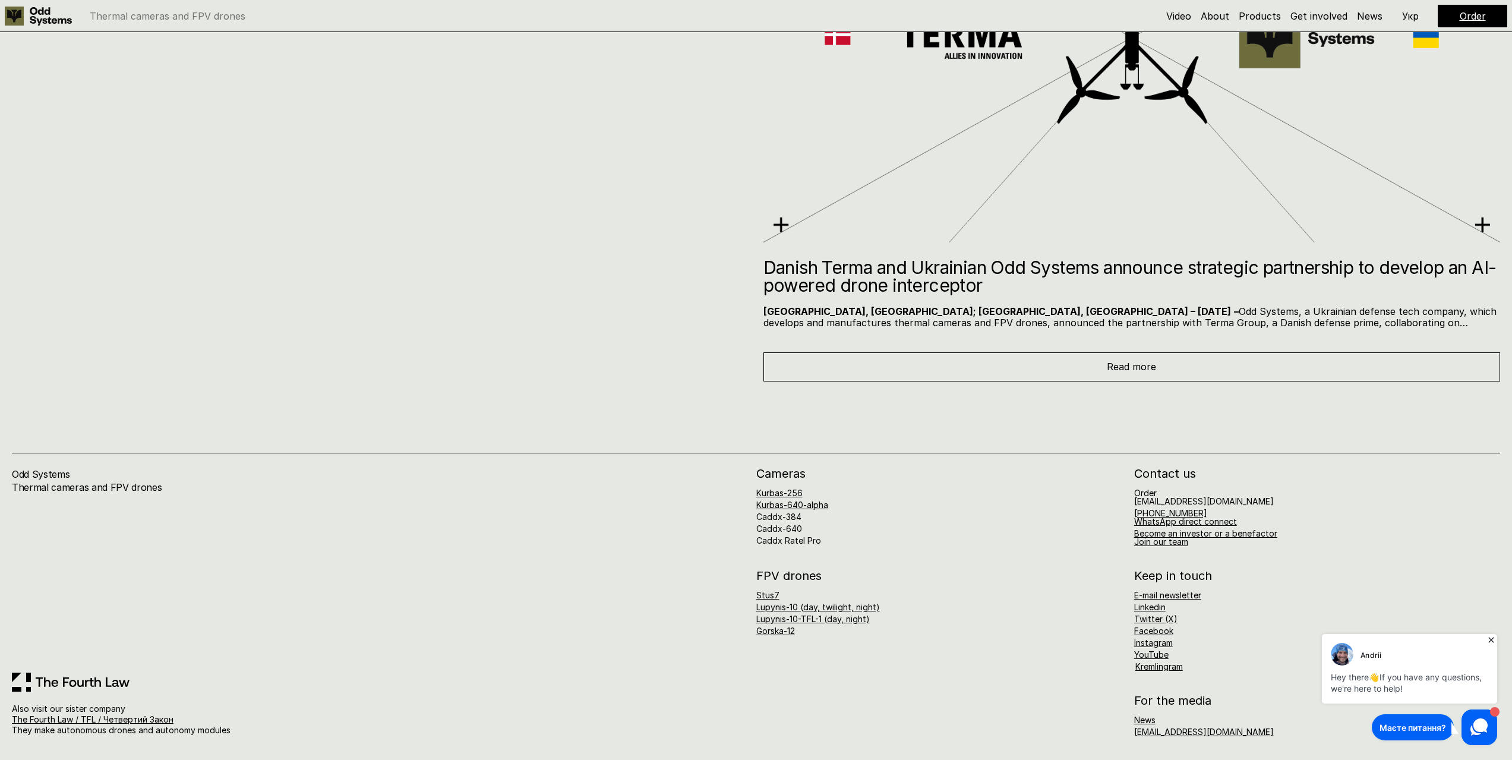 The height and width of the screenshot is (760, 1512). I want to click on h2: FPV drones, so click(939, 576).